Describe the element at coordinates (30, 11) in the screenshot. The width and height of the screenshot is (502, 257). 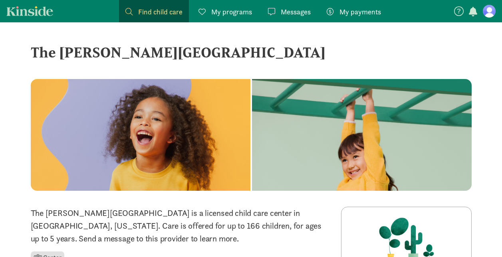
I see `a: Kinside` at that location.